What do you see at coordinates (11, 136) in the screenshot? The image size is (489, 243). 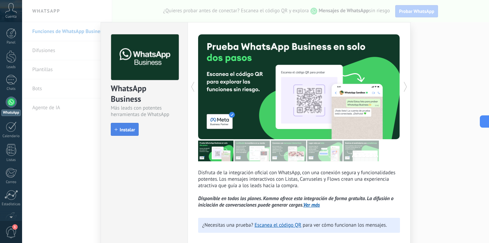 I see `div: Calendario` at bounding box center [11, 136].